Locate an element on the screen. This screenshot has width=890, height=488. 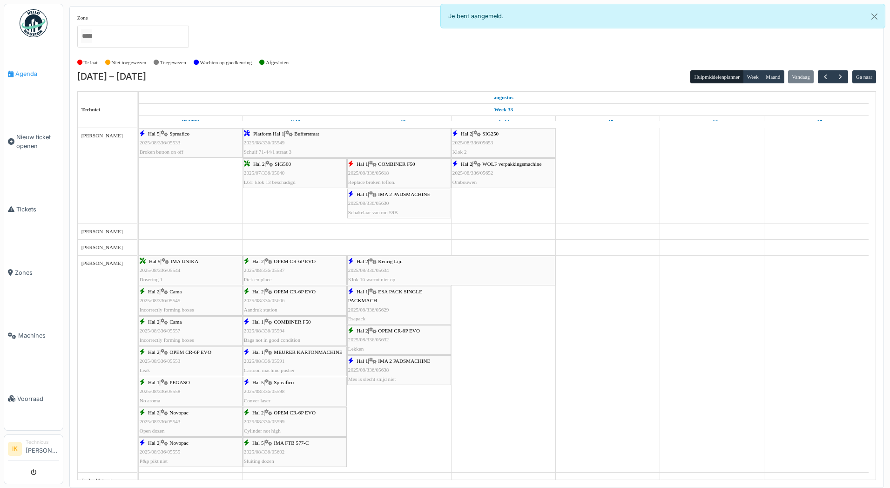
a: 11 augustus 2025 is located at coordinates (504, 97).